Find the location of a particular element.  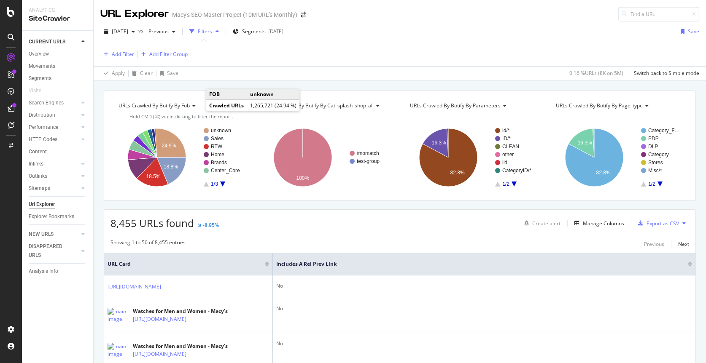

div: Analytics is located at coordinates (57, 10).